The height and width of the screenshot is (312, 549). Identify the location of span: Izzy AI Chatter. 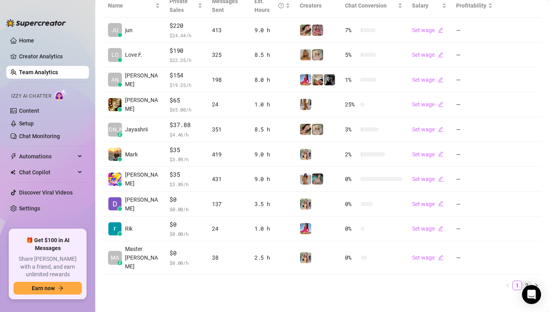
(31, 96).